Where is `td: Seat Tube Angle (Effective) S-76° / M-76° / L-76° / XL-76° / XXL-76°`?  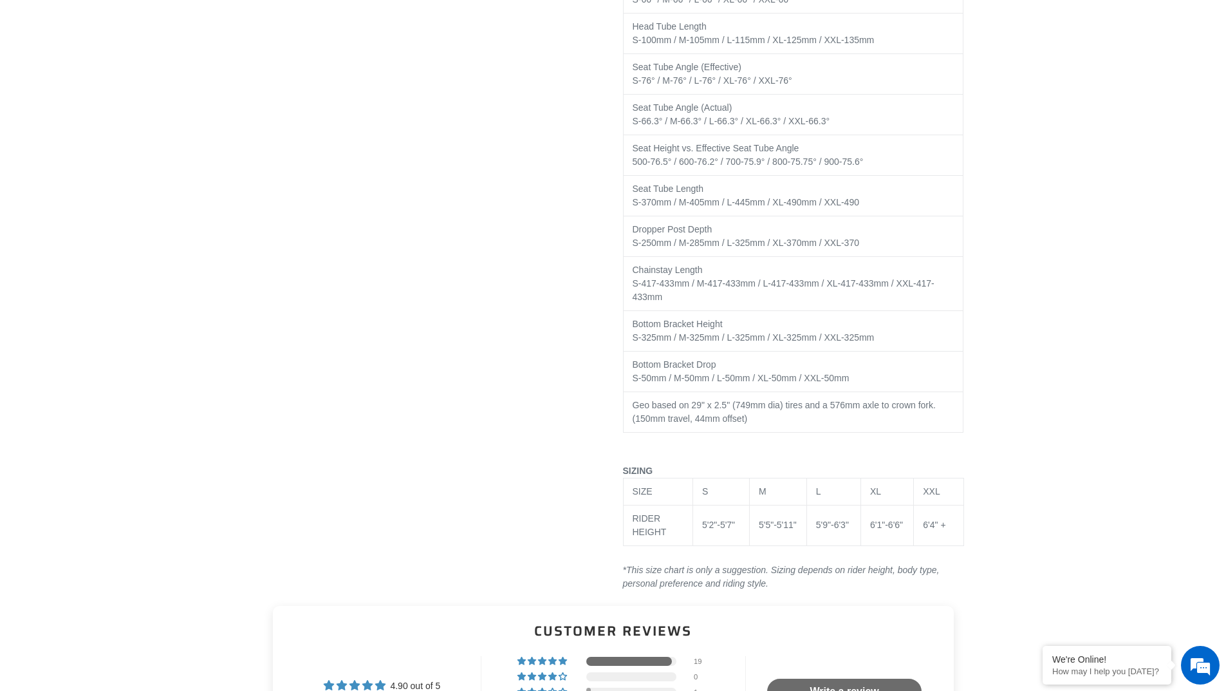
td: Seat Tube Angle (Effective) S-76° / M-76° / L-76° / XL-76° / XXL-76° is located at coordinates (793, 74).